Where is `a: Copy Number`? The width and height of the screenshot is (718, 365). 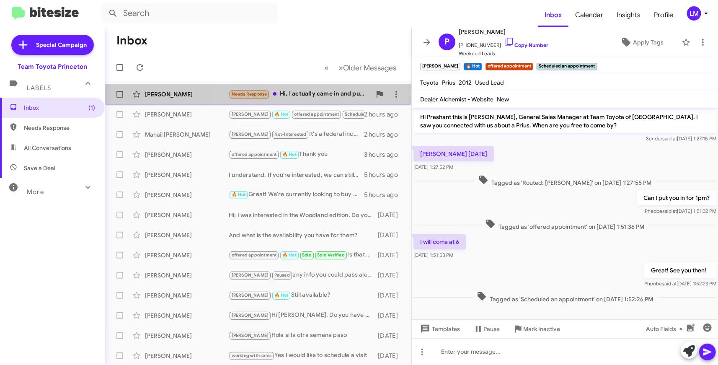 a: Copy Number is located at coordinates (526, 45).